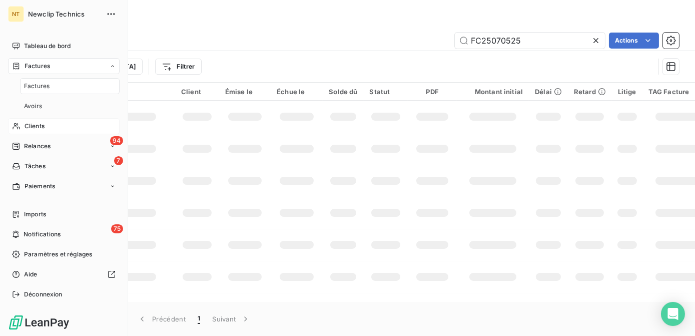 This screenshot has width=695, height=336. Describe the element at coordinates (64, 14) in the screenshot. I see `span: Newclip Technics` at that location.